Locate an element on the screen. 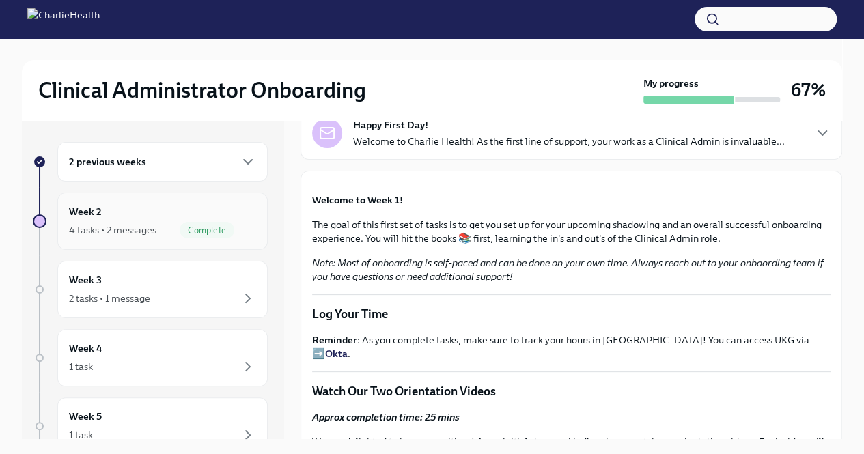 This screenshot has width=864, height=454. strong: My progress is located at coordinates (671, 83).